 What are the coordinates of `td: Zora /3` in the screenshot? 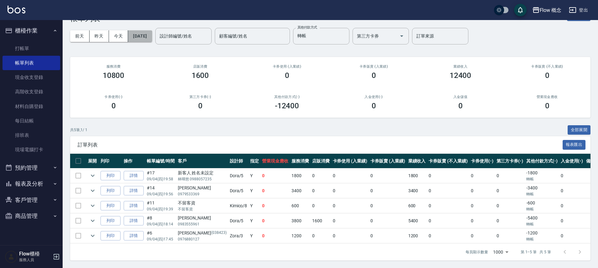 It's located at (239, 236).